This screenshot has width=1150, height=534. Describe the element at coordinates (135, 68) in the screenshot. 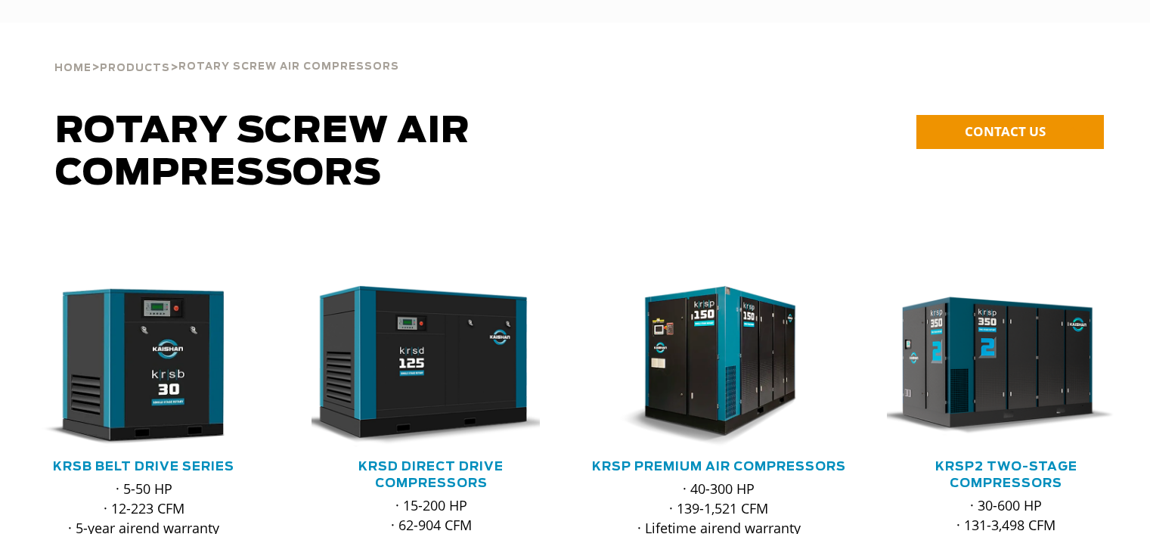

I see `span: Products` at that location.